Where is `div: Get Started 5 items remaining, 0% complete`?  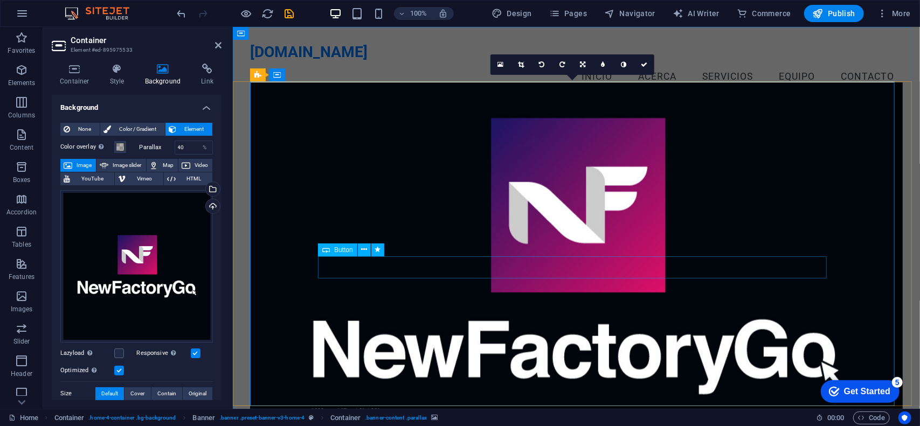
div: Get Started 5 items remaining, 0% complete is located at coordinates (45, 17).